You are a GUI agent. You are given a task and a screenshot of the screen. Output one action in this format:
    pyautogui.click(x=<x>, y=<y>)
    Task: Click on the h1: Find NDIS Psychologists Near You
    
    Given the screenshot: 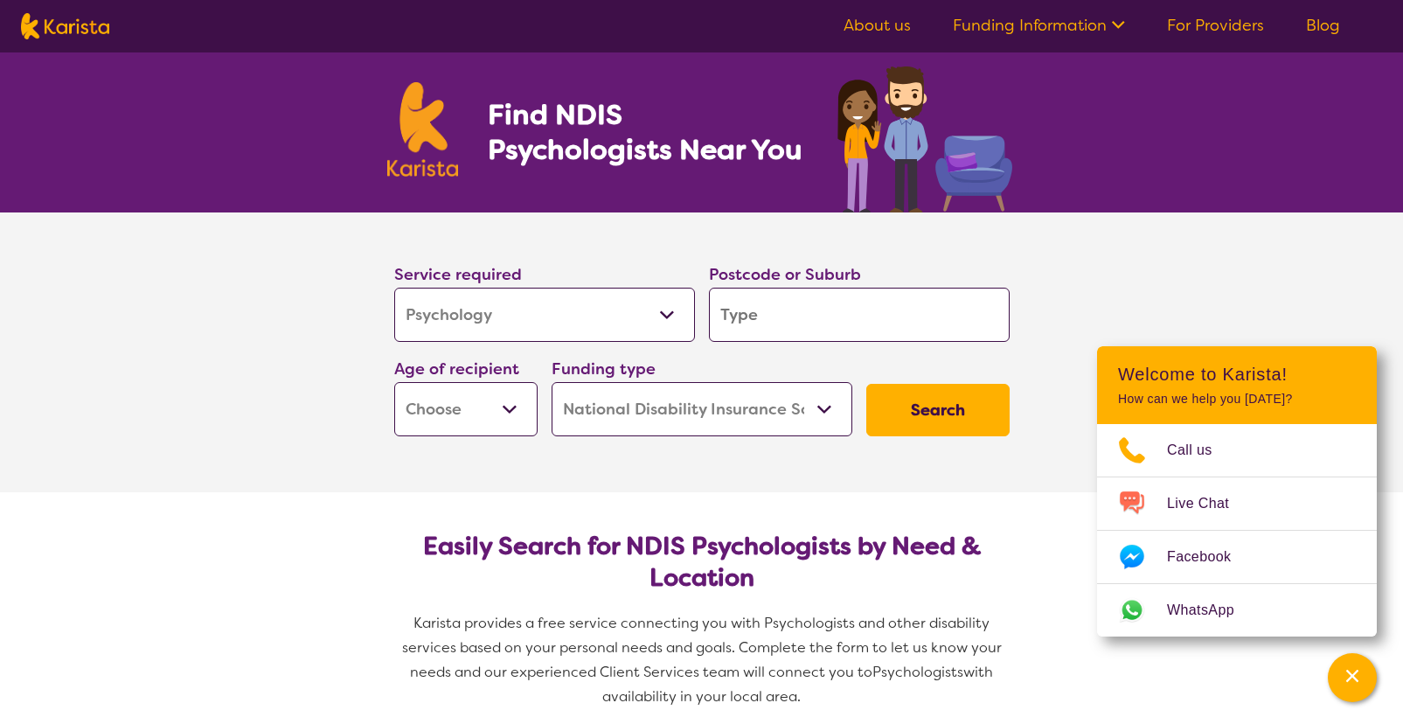 What is the action you would take?
    pyautogui.click(x=650, y=132)
    